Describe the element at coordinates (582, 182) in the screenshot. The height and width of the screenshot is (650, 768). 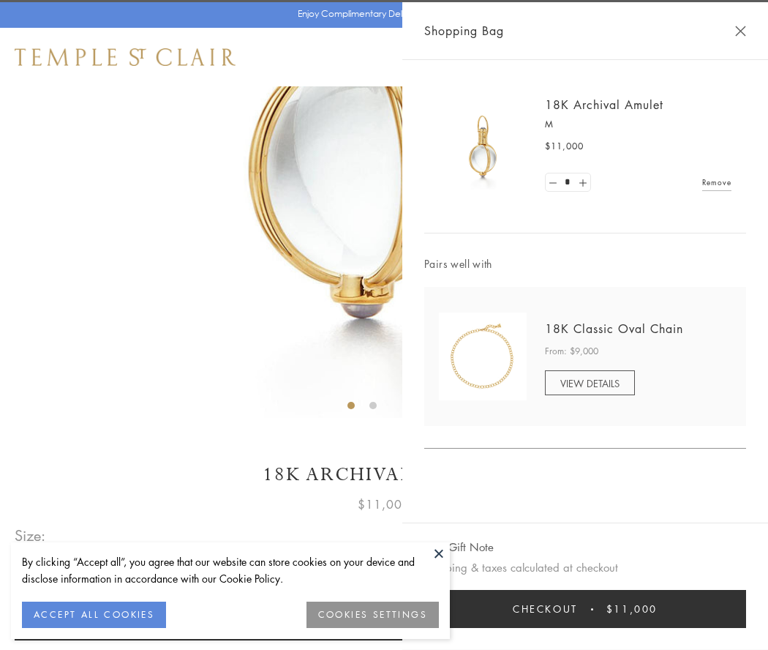
I see `a: Set quantity to 2` at that location.